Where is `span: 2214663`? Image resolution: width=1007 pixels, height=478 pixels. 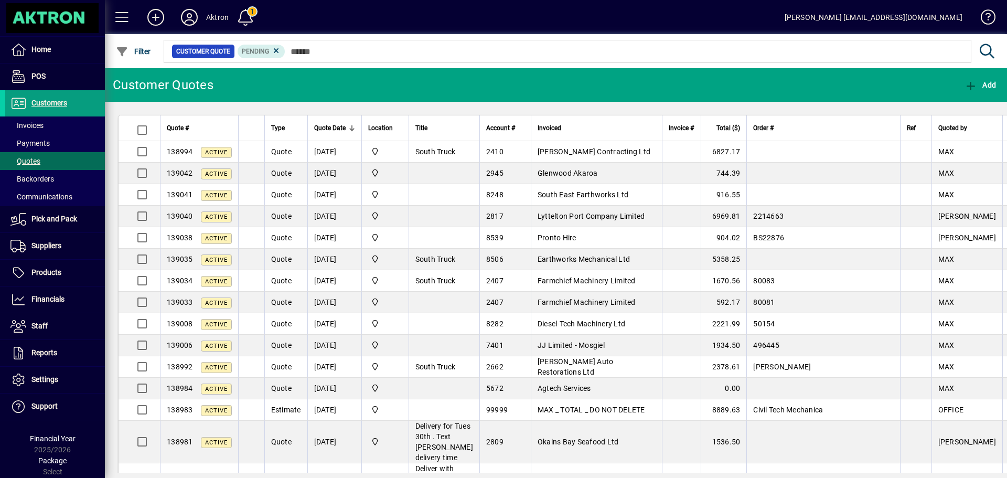 span: 2214663 is located at coordinates (768, 216).